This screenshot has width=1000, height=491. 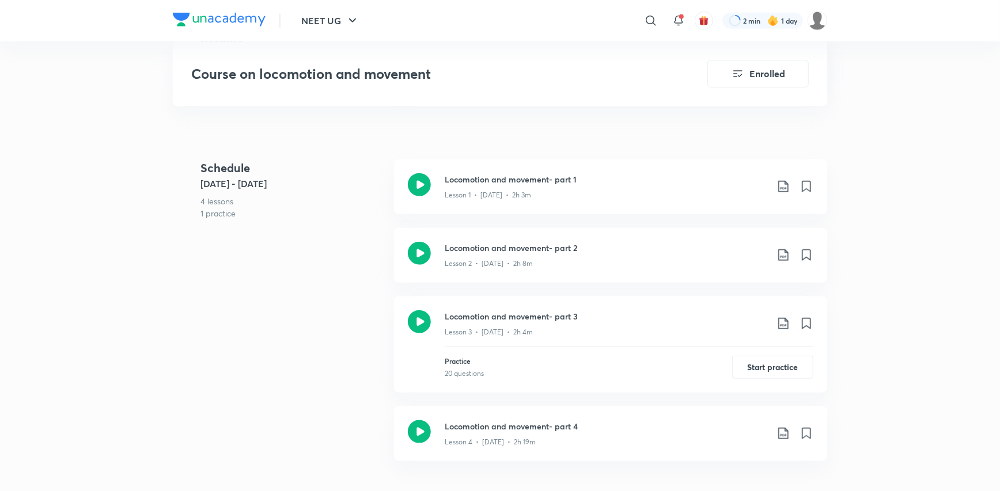 What do you see at coordinates (293, 168) in the screenshot?
I see `h4: Schedule` at bounding box center [293, 168].